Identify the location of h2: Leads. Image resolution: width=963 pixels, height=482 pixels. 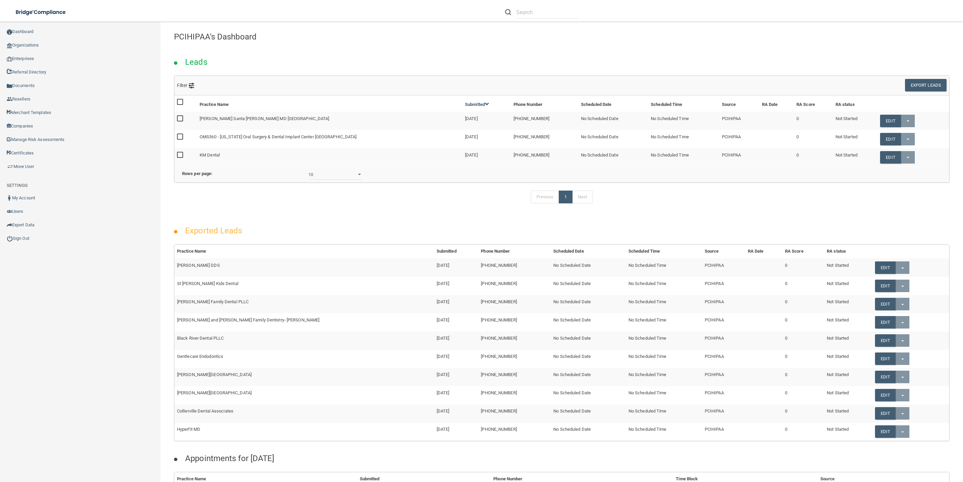
(196, 62).